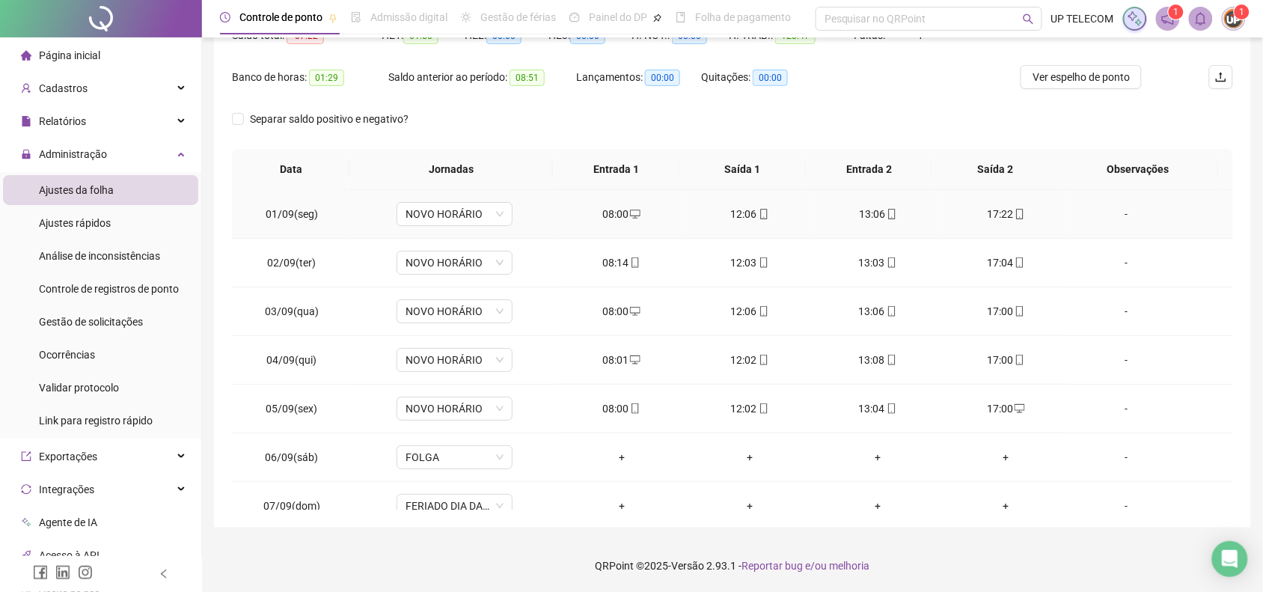 This screenshot has height=592, width=1263. What do you see at coordinates (1176, 12) in the screenshot?
I see `sup: 1` at bounding box center [1176, 12].